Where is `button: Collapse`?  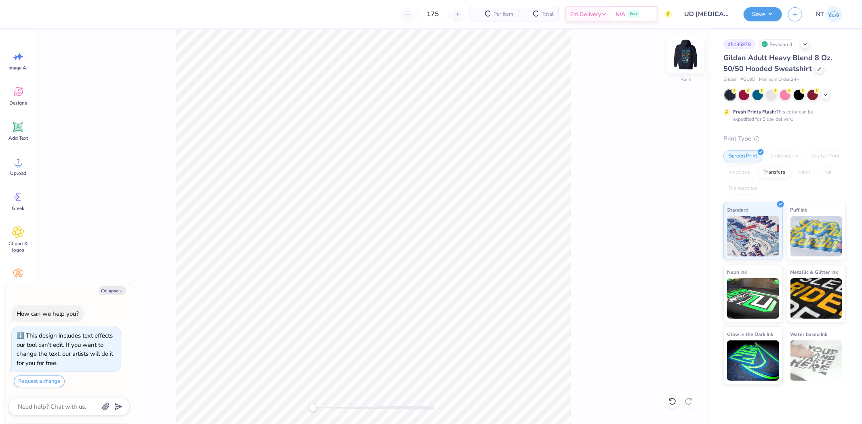
button: Collapse is located at coordinates (112, 291).